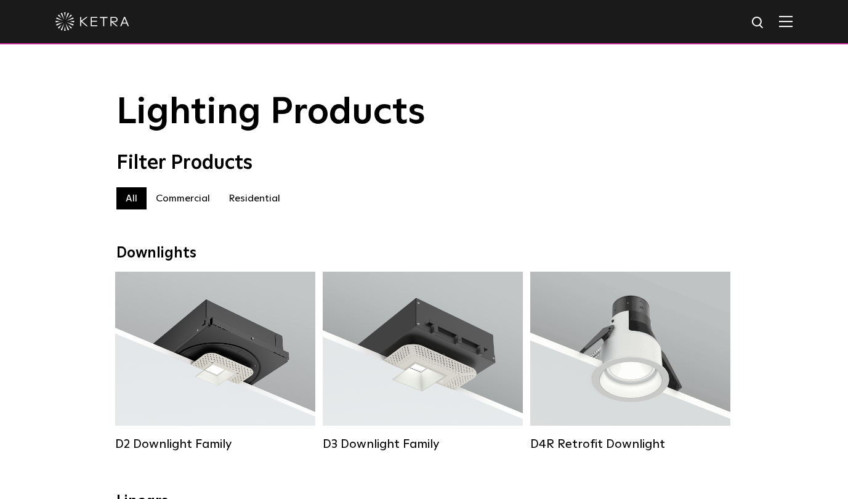 The image size is (848, 499). Describe the element at coordinates (758, 23) in the screenshot. I see `img: search icon` at that location.